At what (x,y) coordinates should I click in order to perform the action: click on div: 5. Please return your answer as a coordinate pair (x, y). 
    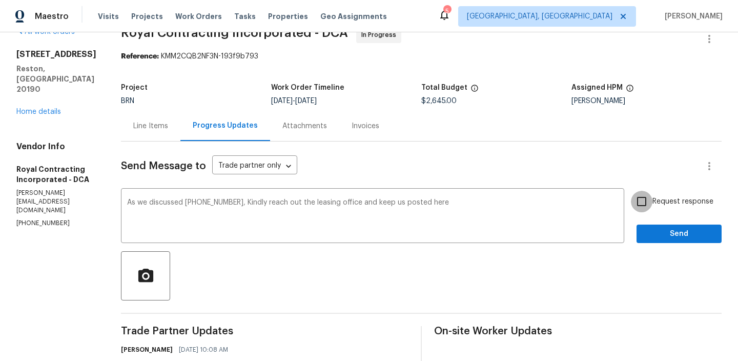
    Looking at the image, I should click on (447, 11).